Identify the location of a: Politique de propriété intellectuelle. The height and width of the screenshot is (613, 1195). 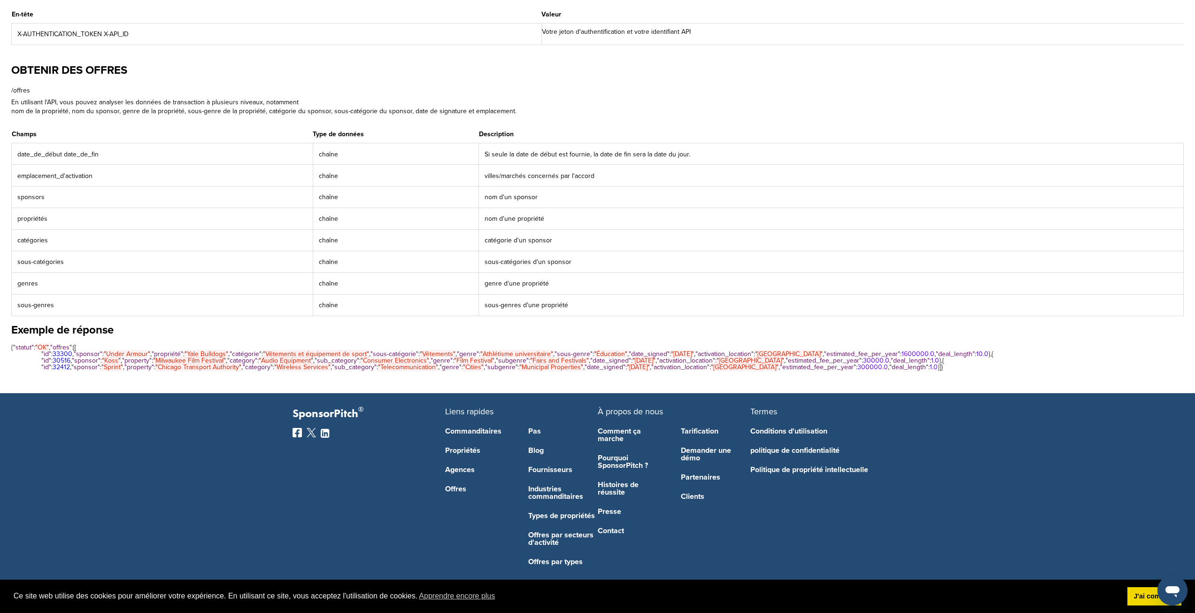
(820, 470).